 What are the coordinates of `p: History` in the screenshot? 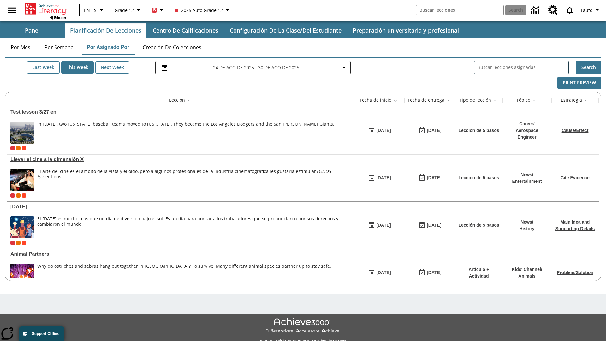 It's located at (527, 229).